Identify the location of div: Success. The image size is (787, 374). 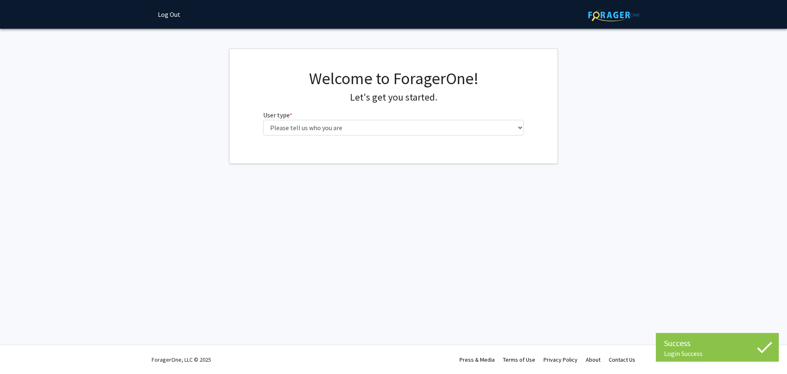
(718, 343).